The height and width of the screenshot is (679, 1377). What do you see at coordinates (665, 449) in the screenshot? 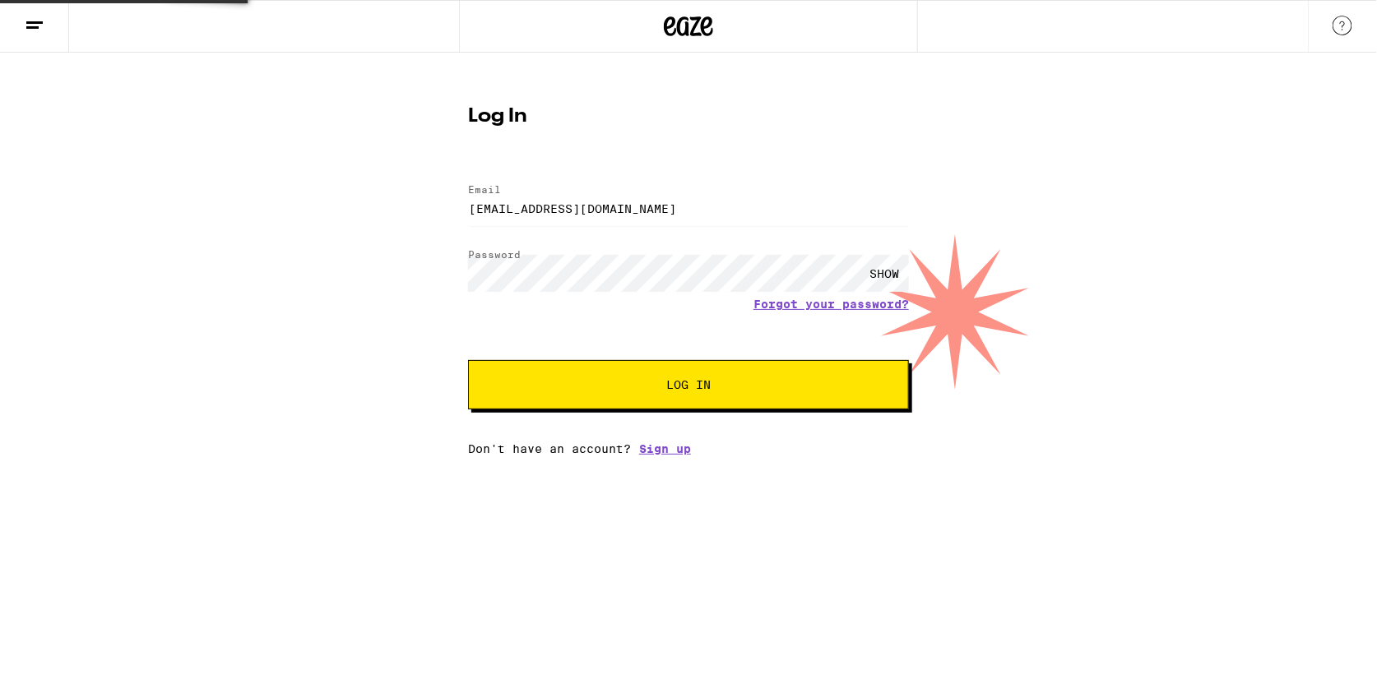
I see `a: Sign up` at bounding box center [665, 449].